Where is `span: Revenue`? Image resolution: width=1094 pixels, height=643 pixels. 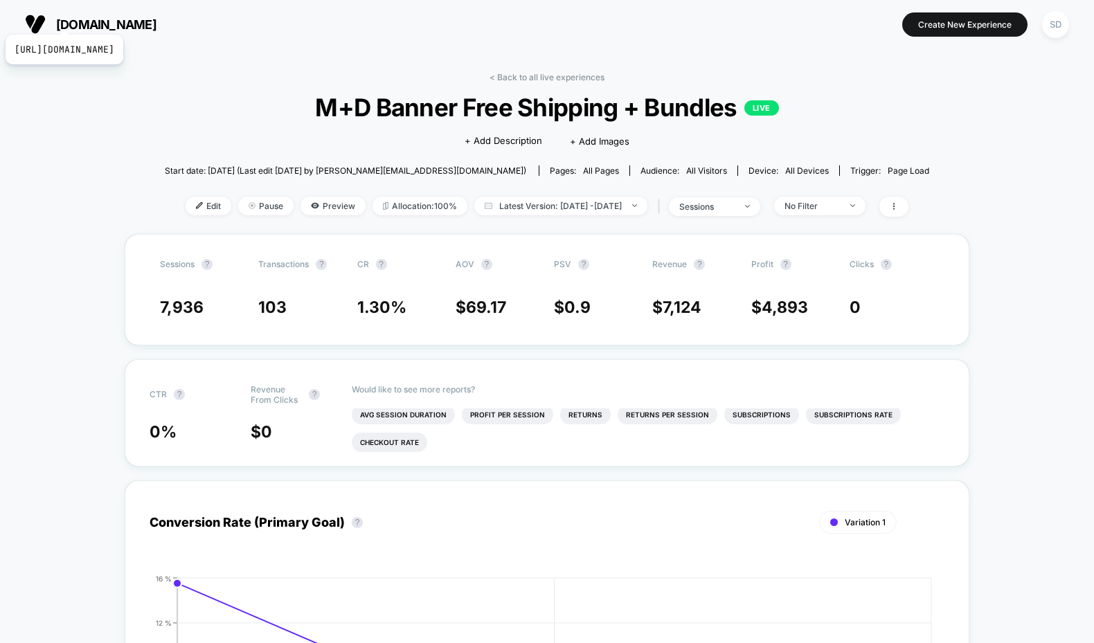
span: Revenue is located at coordinates (670, 264).